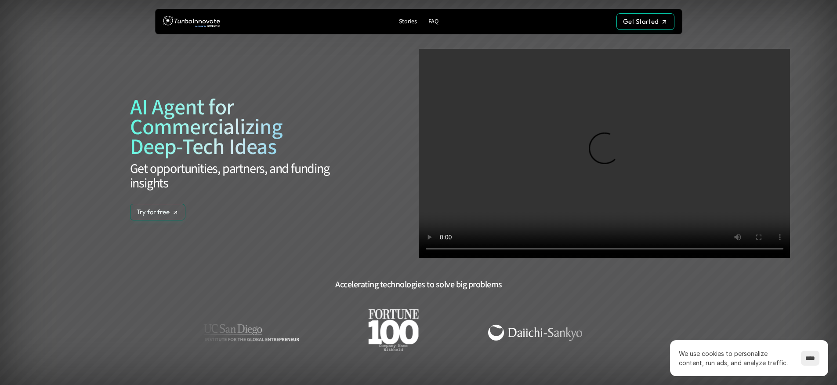  I want to click on a: FAQ, so click(433, 22).